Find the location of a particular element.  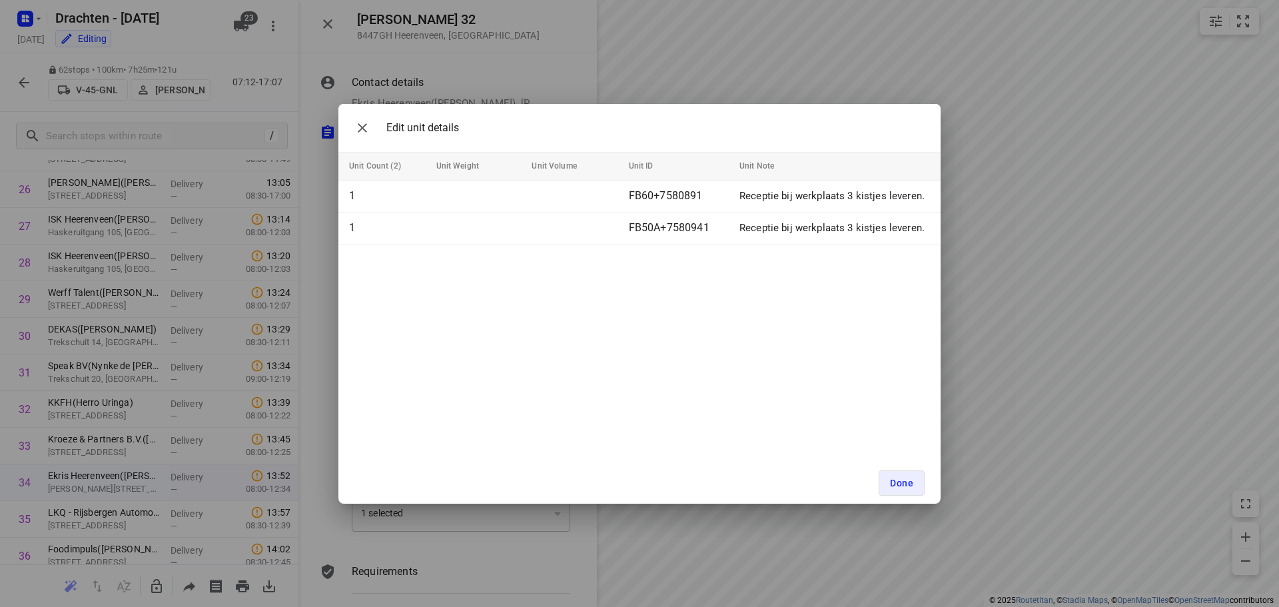

td: FB60+7580891 is located at coordinates (679, 196).